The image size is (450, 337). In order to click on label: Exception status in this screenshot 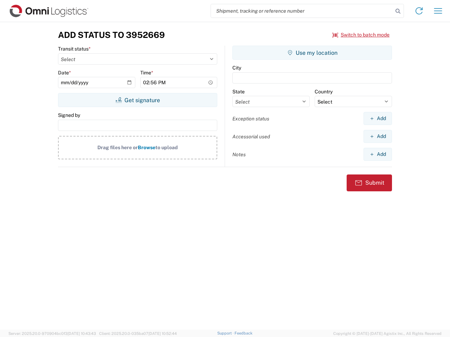, I will do `click(251, 119)`.